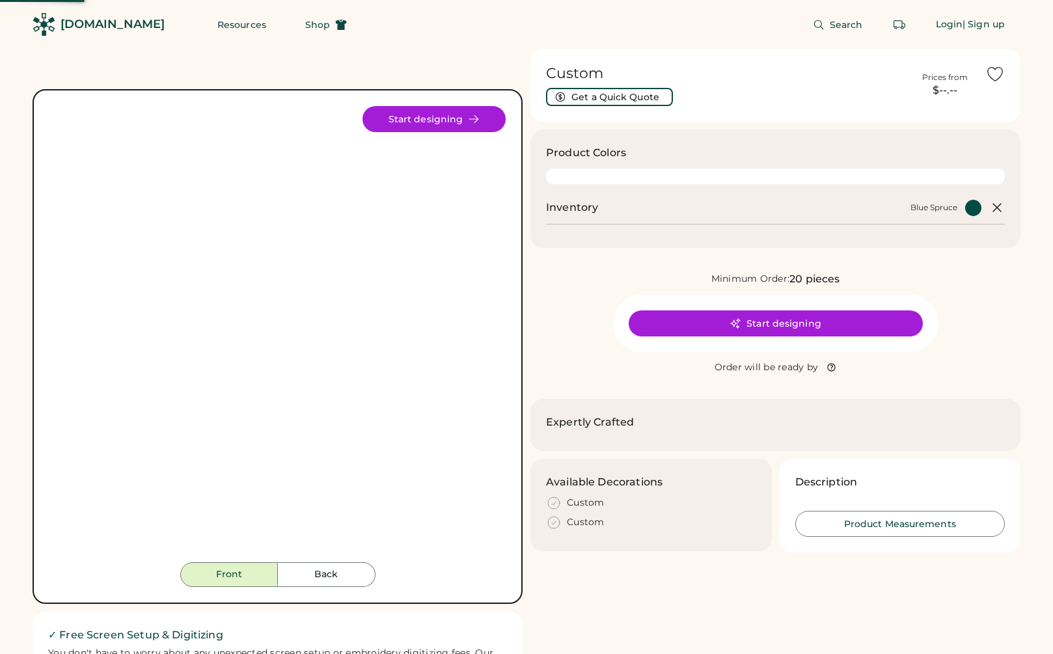 This screenshot has height=654, width=1053. Describe the element at coordinates (326, 25) in the screenshot. I see `button: Shop` at that location.